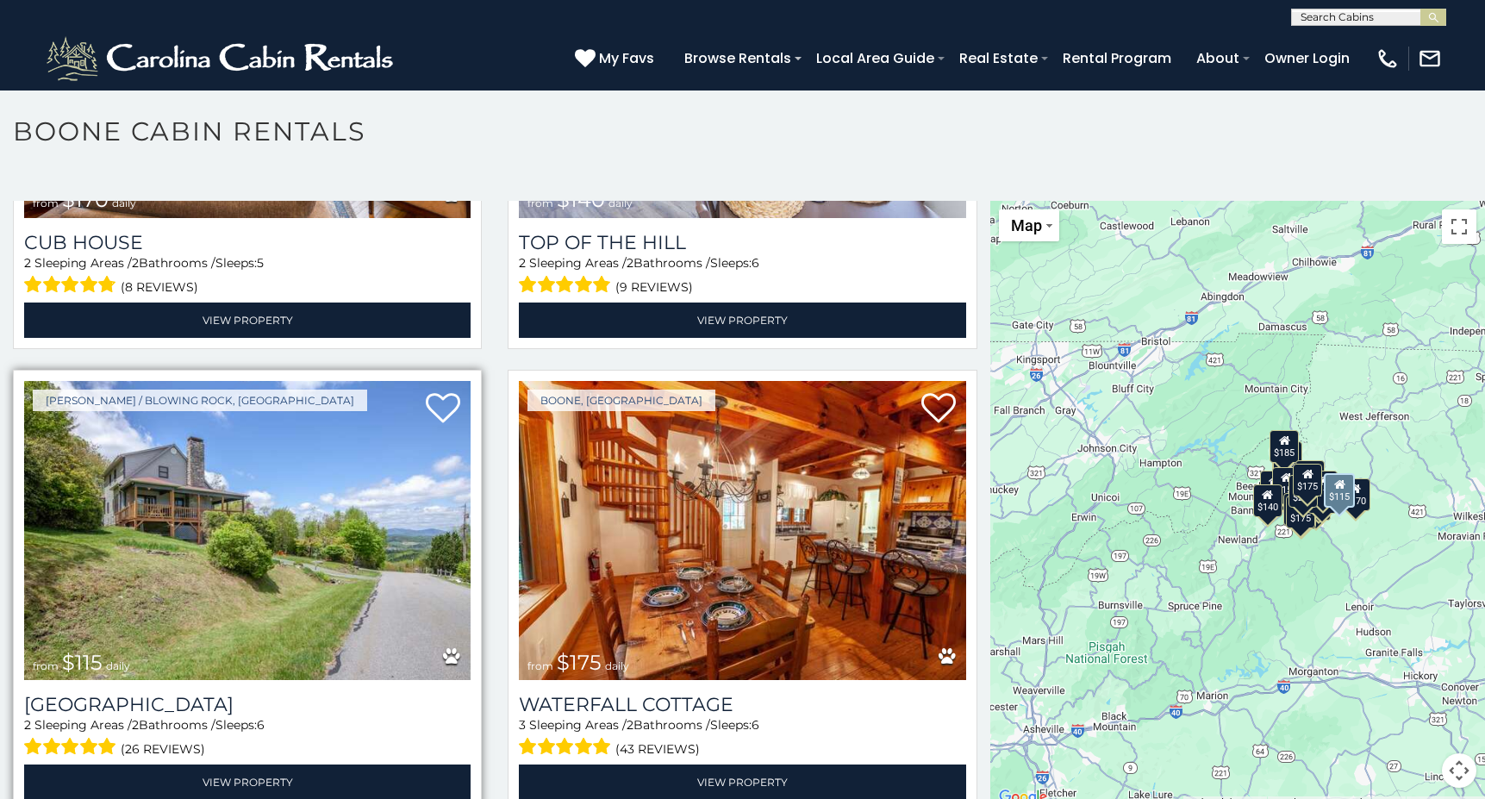 This screenshot has width=1485, height=799. What do you see at coordinates (1302, 491) in the screenshot?
I see `div: $200` at bounding box center [1302, 491].